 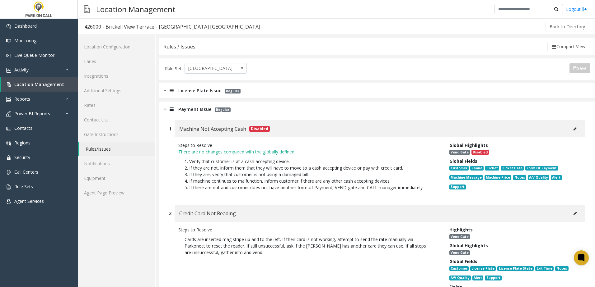 I want to click on span: Reports, so click(x=22, y=99).